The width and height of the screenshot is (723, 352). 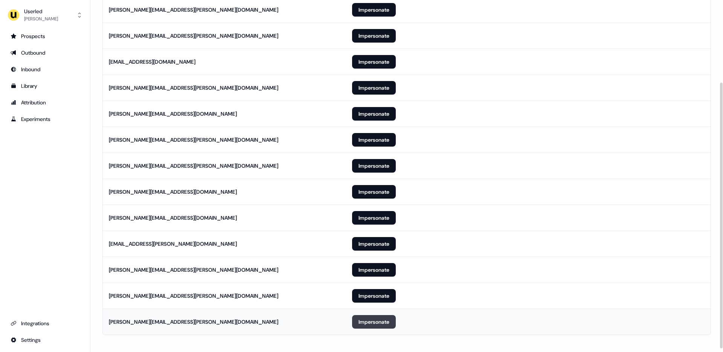 I want to click on a: Go to Inbound, so click(x=45, y=69).